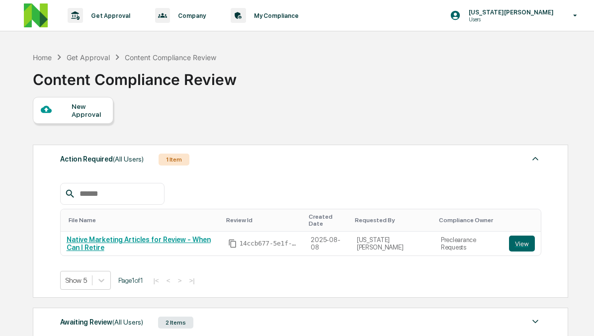  What do you see at coordinates (42, 57) in the screenshot?
I see `div: Home` at bounding box center [42, 57].